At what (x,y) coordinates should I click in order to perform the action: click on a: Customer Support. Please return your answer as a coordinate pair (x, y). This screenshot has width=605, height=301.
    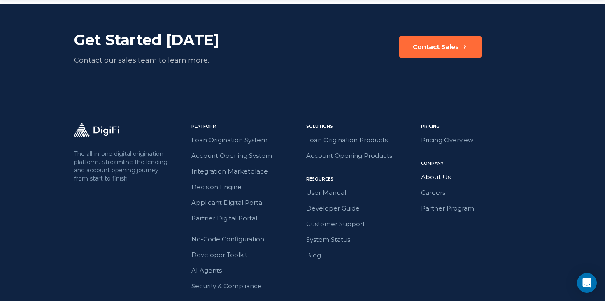
    Looking at the image, I should click on (361, 224).